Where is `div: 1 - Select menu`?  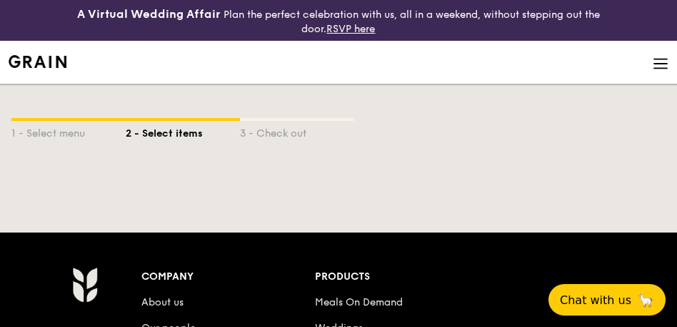
div: 1 - Select menu is located at coordinates (69, 131).